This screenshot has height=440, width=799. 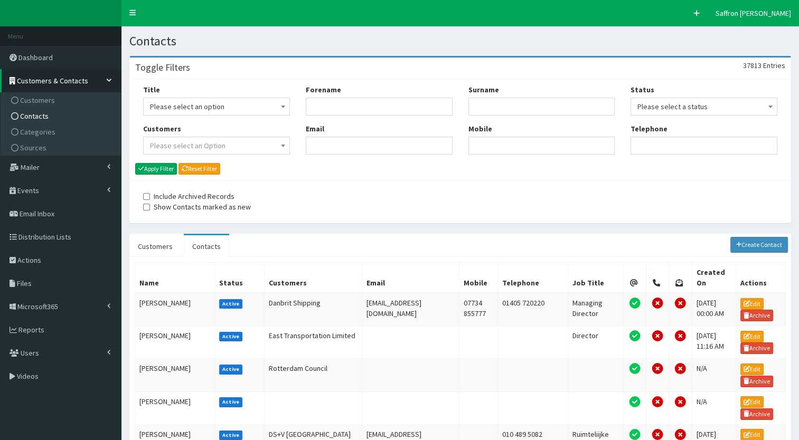 What do you see at coordinates (52, 81) in the screenshot?
I see `span: Customers & Contacts` at bounding box center [52, 81].